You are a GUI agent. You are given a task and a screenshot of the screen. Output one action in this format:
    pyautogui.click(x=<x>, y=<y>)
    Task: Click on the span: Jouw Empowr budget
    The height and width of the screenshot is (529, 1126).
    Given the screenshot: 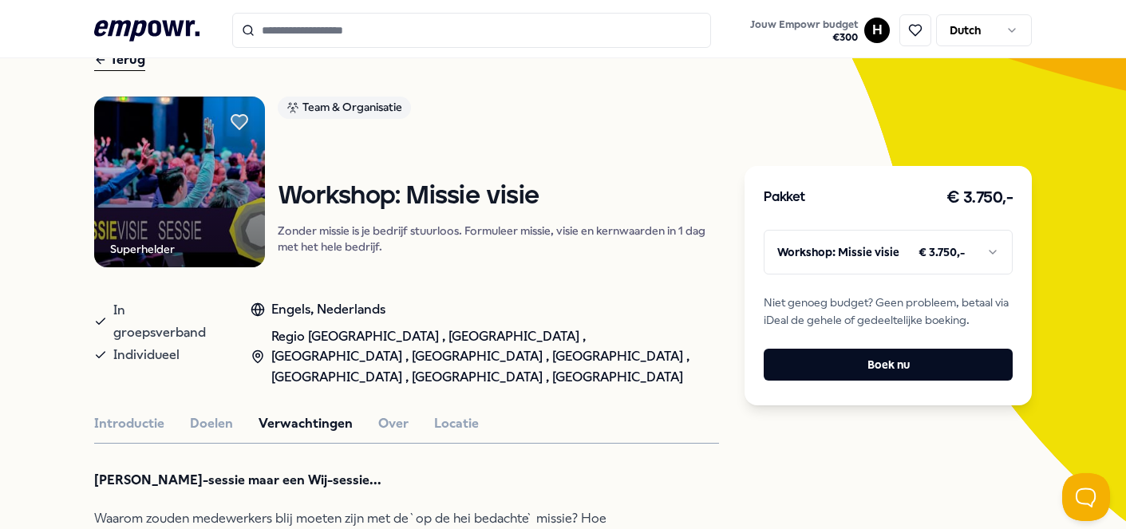 What is the action you would take?
    pyautogui.click(x=803, y=25)
    